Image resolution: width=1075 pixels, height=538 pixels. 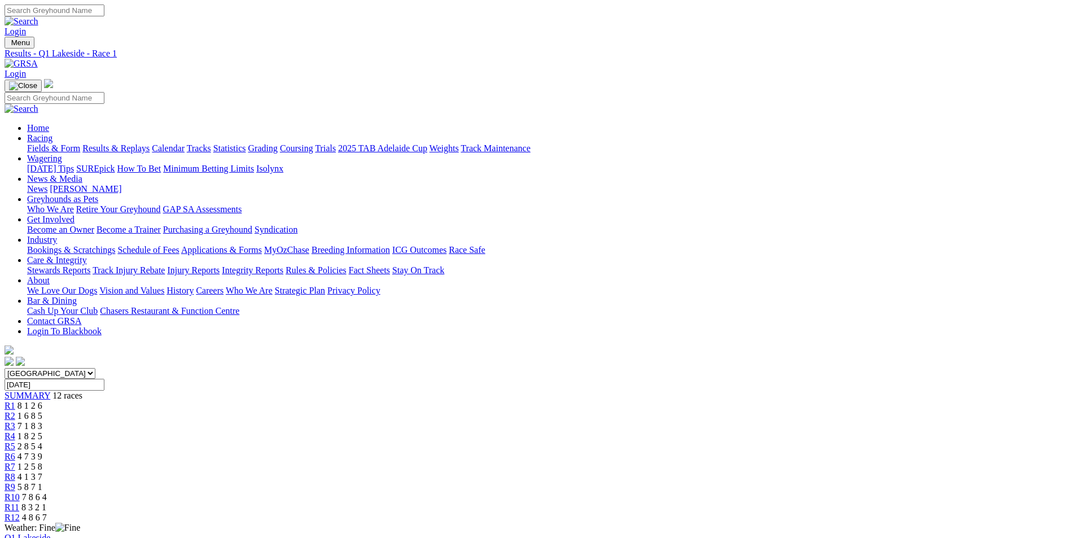 What do you see at coordinates (12, 507) in the screenshot?
I see `span: R11` at bounding box center [12, 507].